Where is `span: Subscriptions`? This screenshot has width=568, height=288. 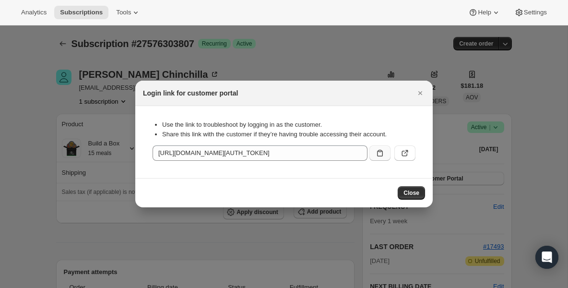
span: Subscriptions is located at coordinates (81, 12).